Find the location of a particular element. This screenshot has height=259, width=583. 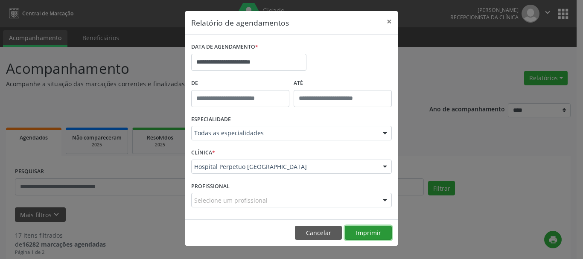

label: De is located at coordinates (240, 83).